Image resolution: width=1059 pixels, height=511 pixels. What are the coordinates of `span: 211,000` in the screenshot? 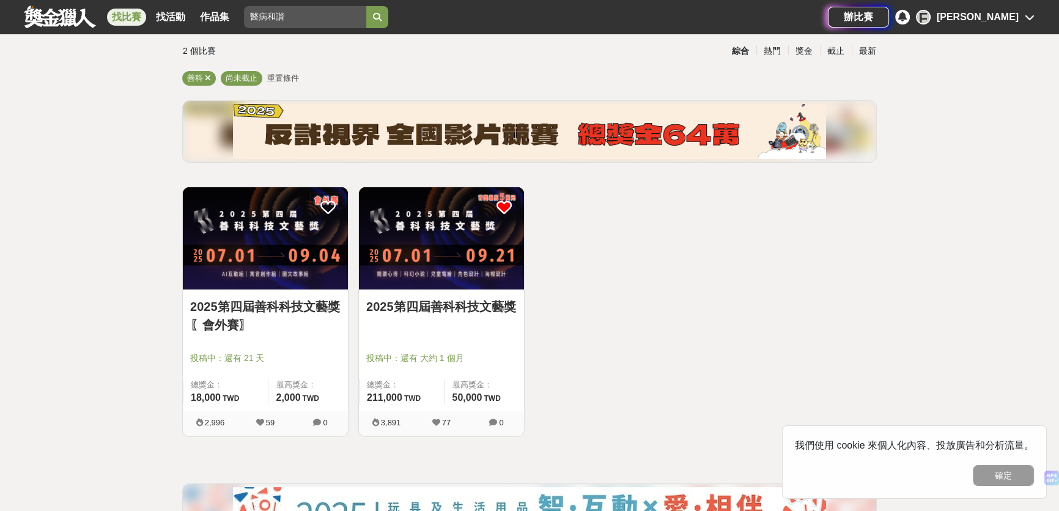 It's located at (385, 397).